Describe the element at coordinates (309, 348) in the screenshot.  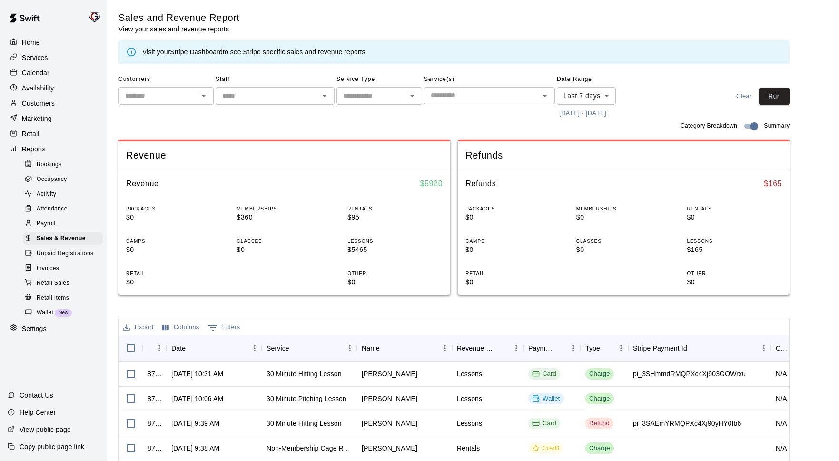
I see `div: Service` at that location.